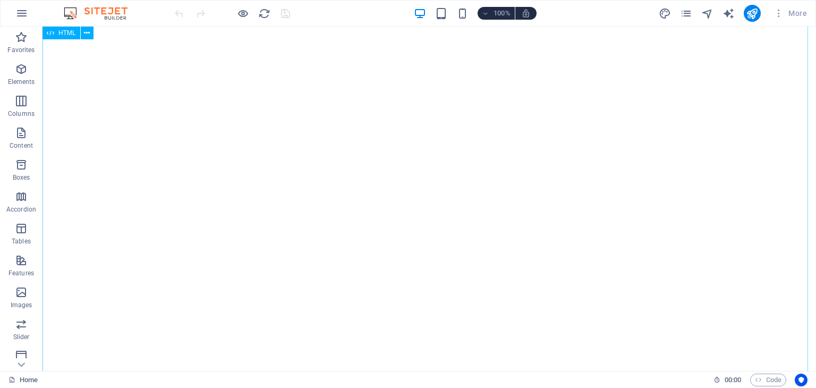  I want to click on i: Design (Ctrl+Alt+Y), so click(664, 13).